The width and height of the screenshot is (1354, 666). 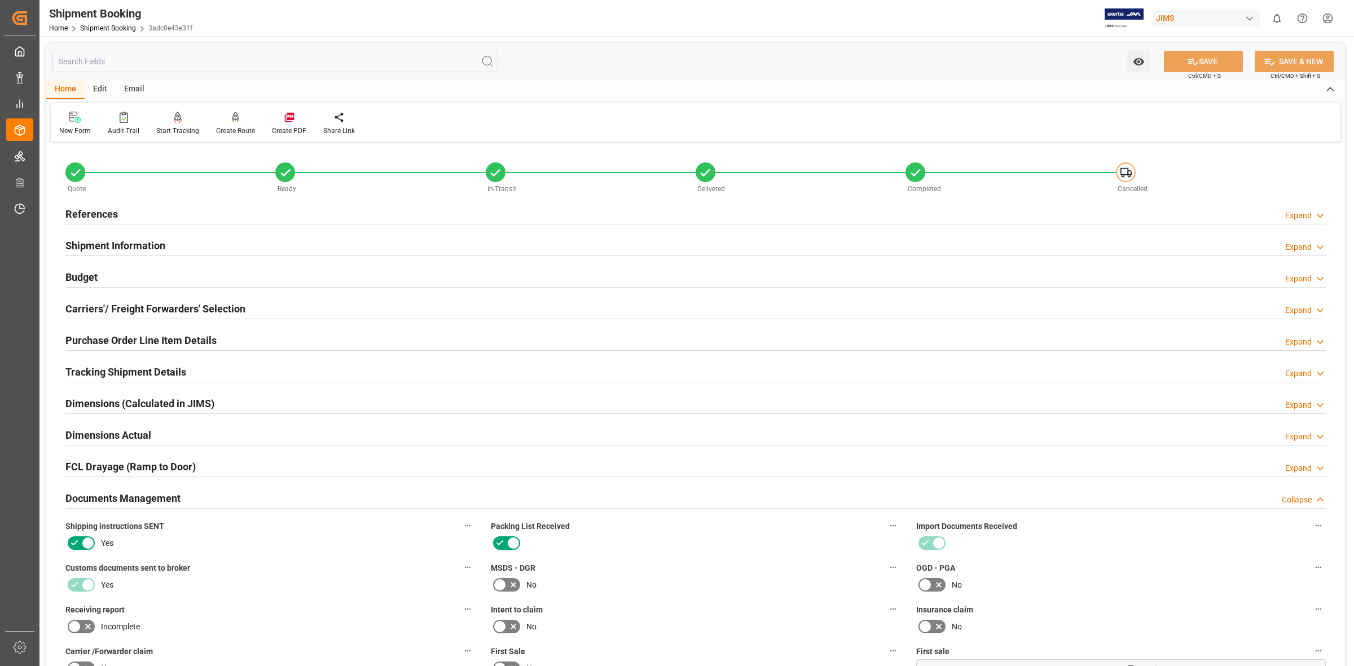 I want to click on span: Cancelled, so click(x=1132, y=189).